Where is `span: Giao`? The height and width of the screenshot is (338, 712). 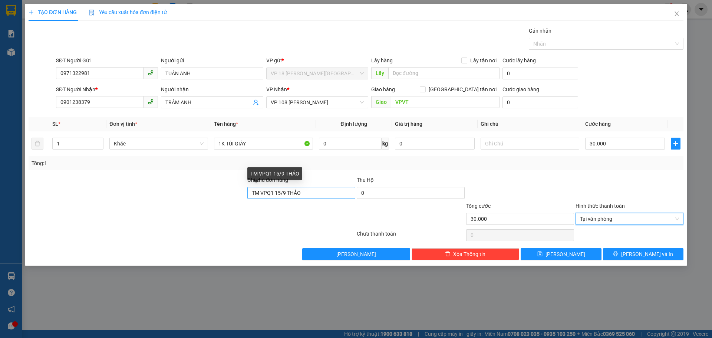
span: Giao is located at coordinates (381, 102).